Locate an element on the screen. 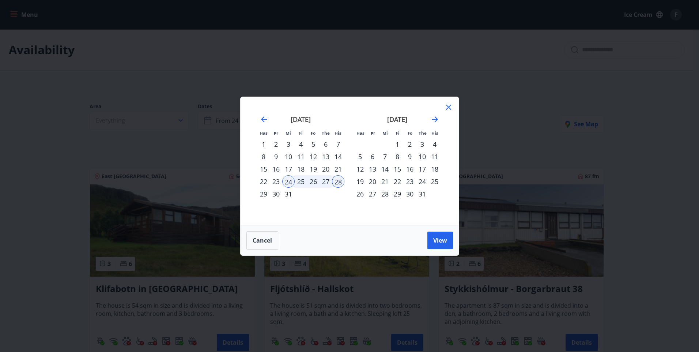  td: Choose föstudagur, 9. janúar 2026 as your check-in date. It’s available. is located at coordinates (410, 156).